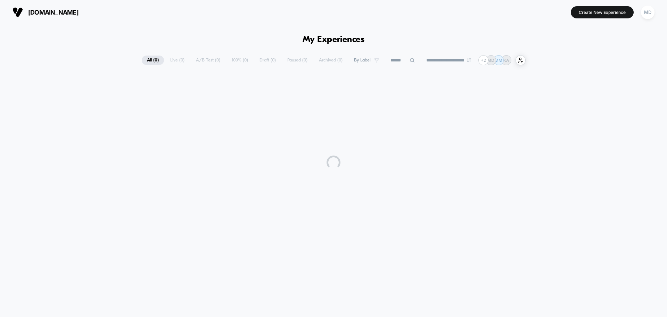  What do you see at coordinates (483, 60) in the screenshot?
I see `div: + 2` at bounding box center [483, 60].